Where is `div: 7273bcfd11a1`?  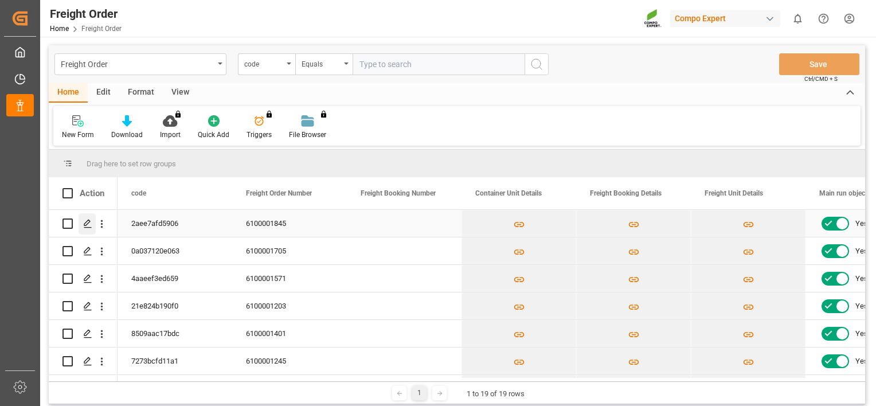 div: 7273bcfd11a1 is located at coordinates (175, 360).